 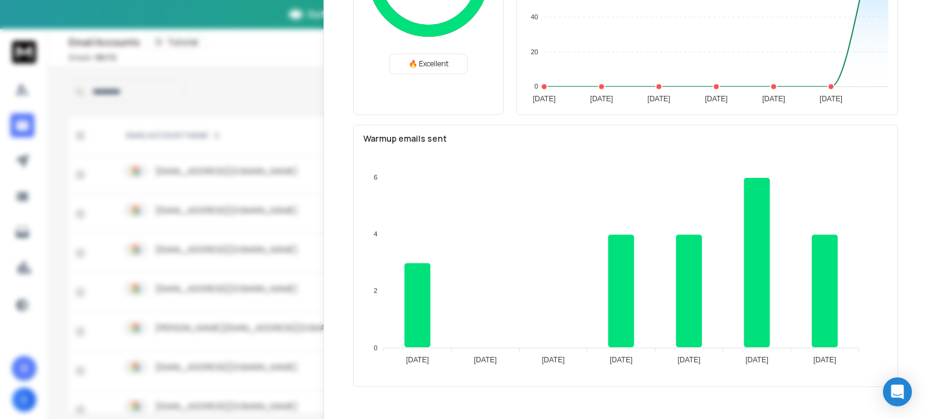 What do you see at coordinates (46, 24) in the screenshot?
I see `div: v 4.0.25` at bounding box center [46, 24].